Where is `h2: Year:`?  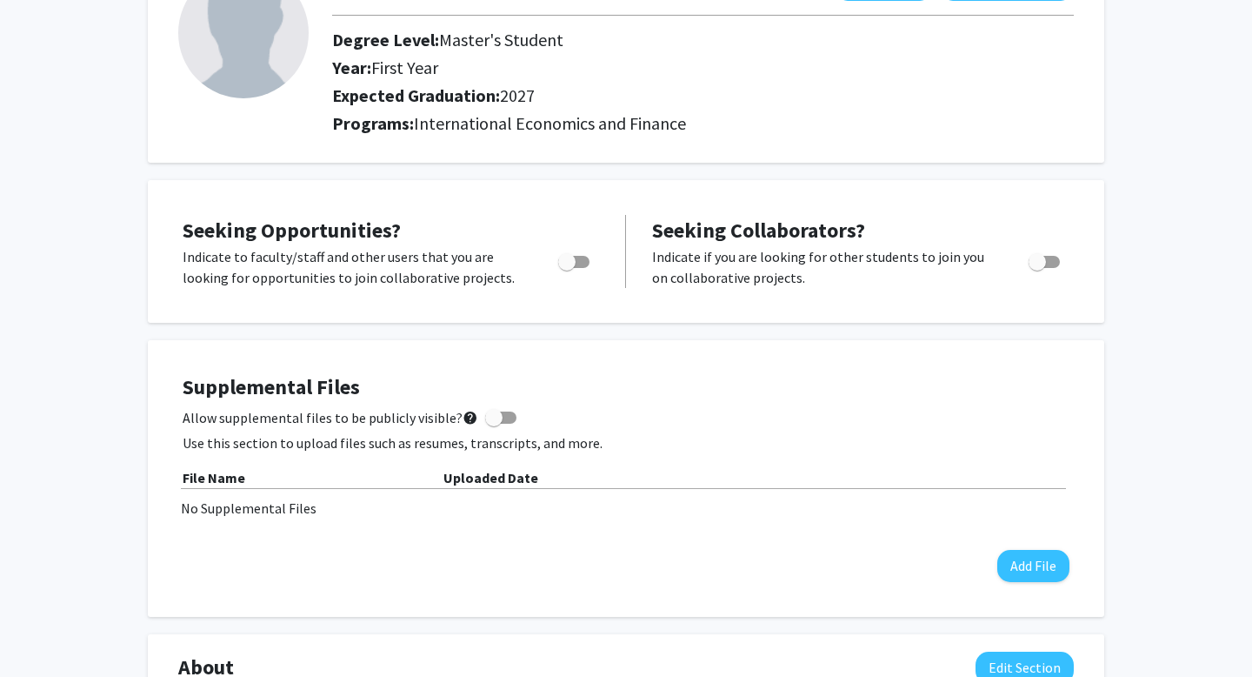 h2: Year: is located at coordinates (628, 68).